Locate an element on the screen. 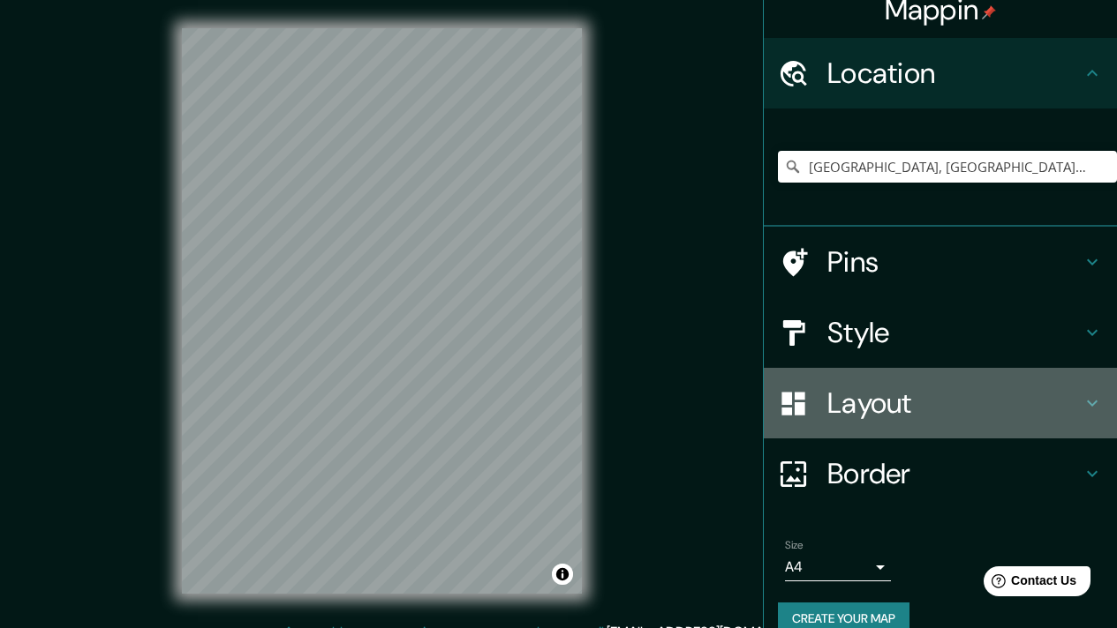 The width and height of the screenshot is (1117, 628). canvas: Map is located at coordinates (381, 311).